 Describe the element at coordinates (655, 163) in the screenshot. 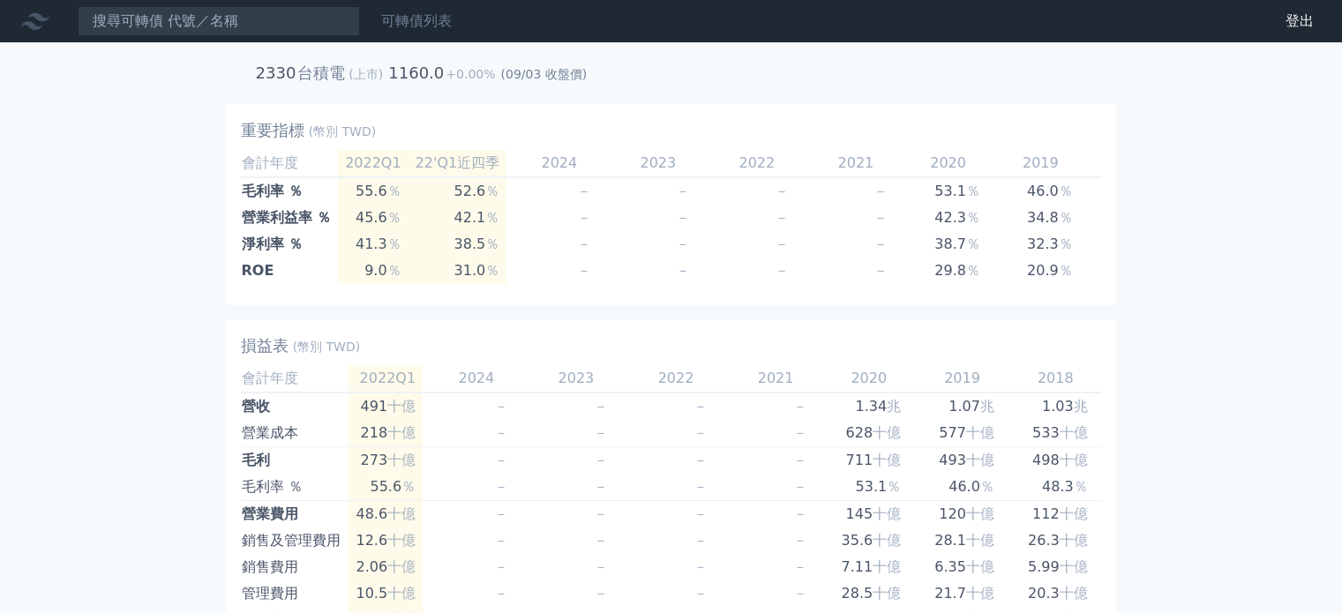

I see `td: 2023` at that location.